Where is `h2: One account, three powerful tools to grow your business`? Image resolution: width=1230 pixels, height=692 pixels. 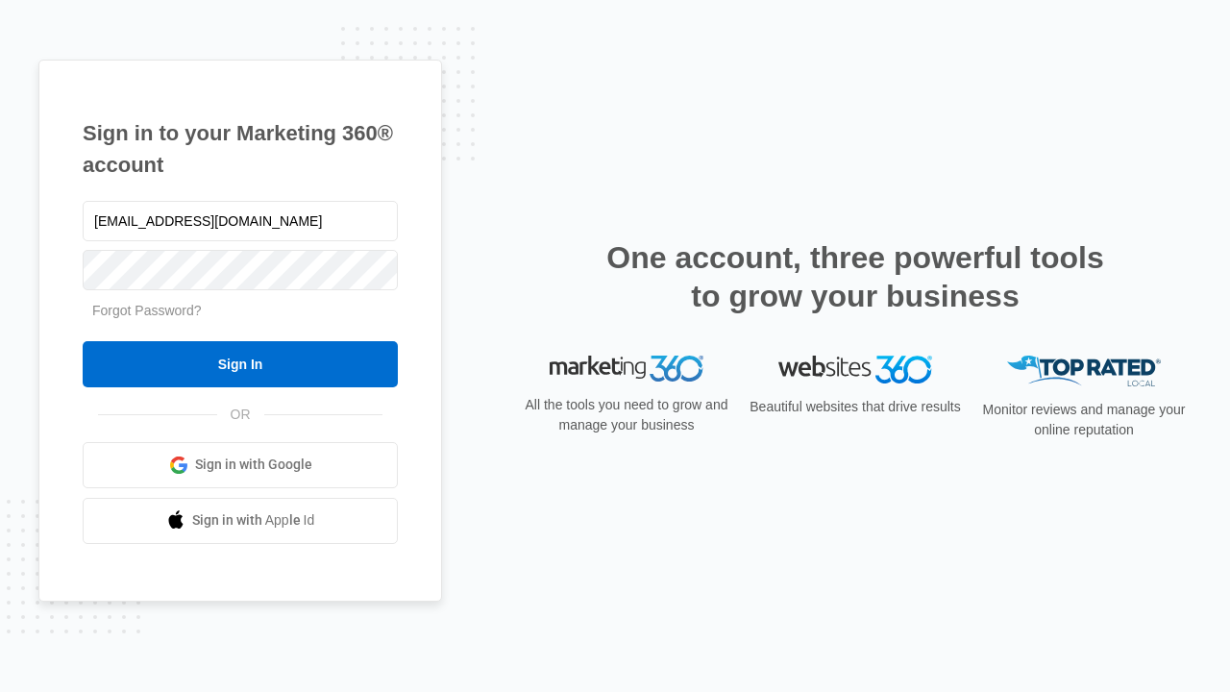 h2: One account, three powerful tools to grow your business is located at coordinates (855, 277).